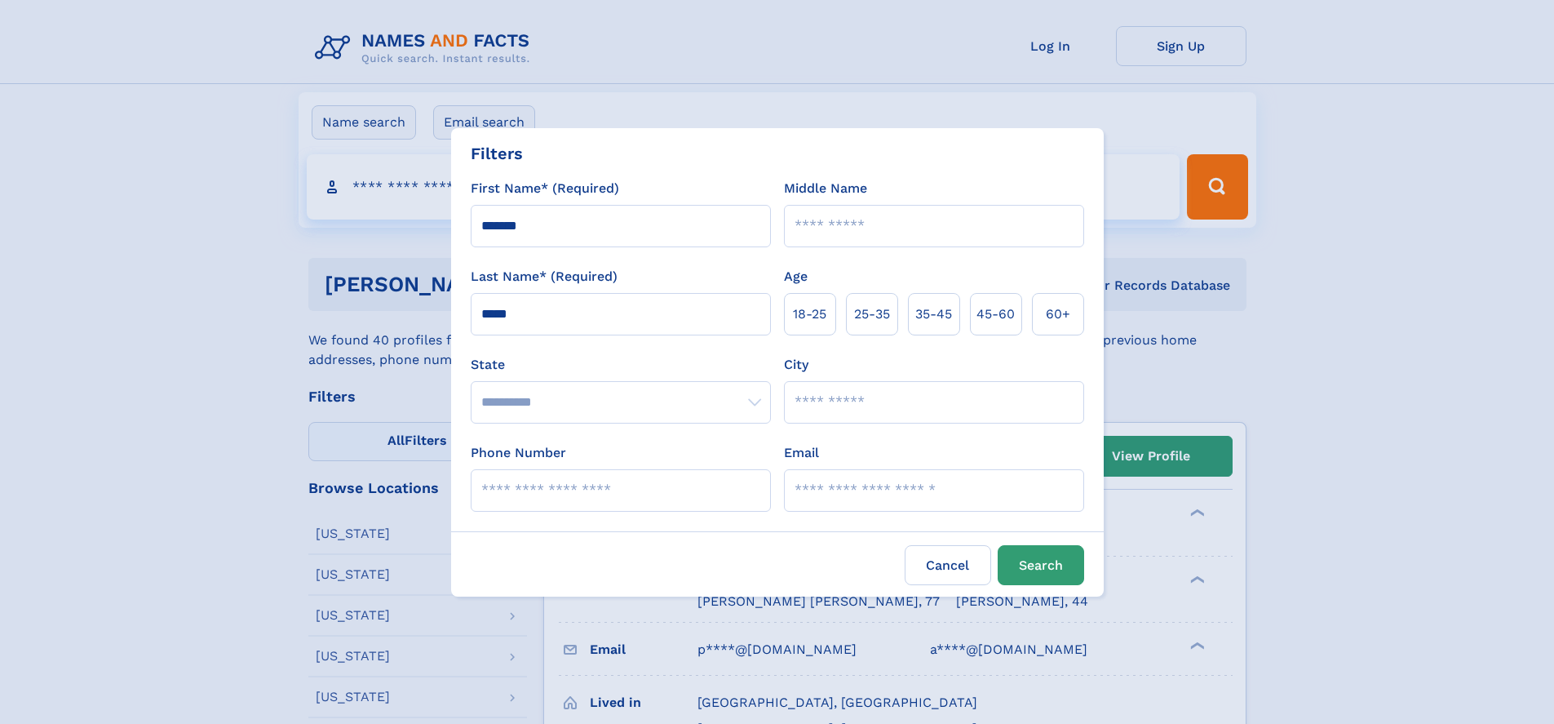 Image resolution: width=1554 pixels, height=724 pixels. I want to click on span: 60+, so click(1058, 314).